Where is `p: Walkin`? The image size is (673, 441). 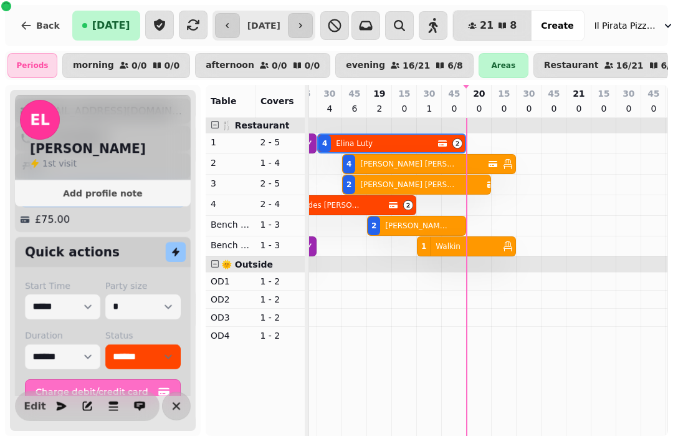
p: Walkin is located at coordinates (448, 246).